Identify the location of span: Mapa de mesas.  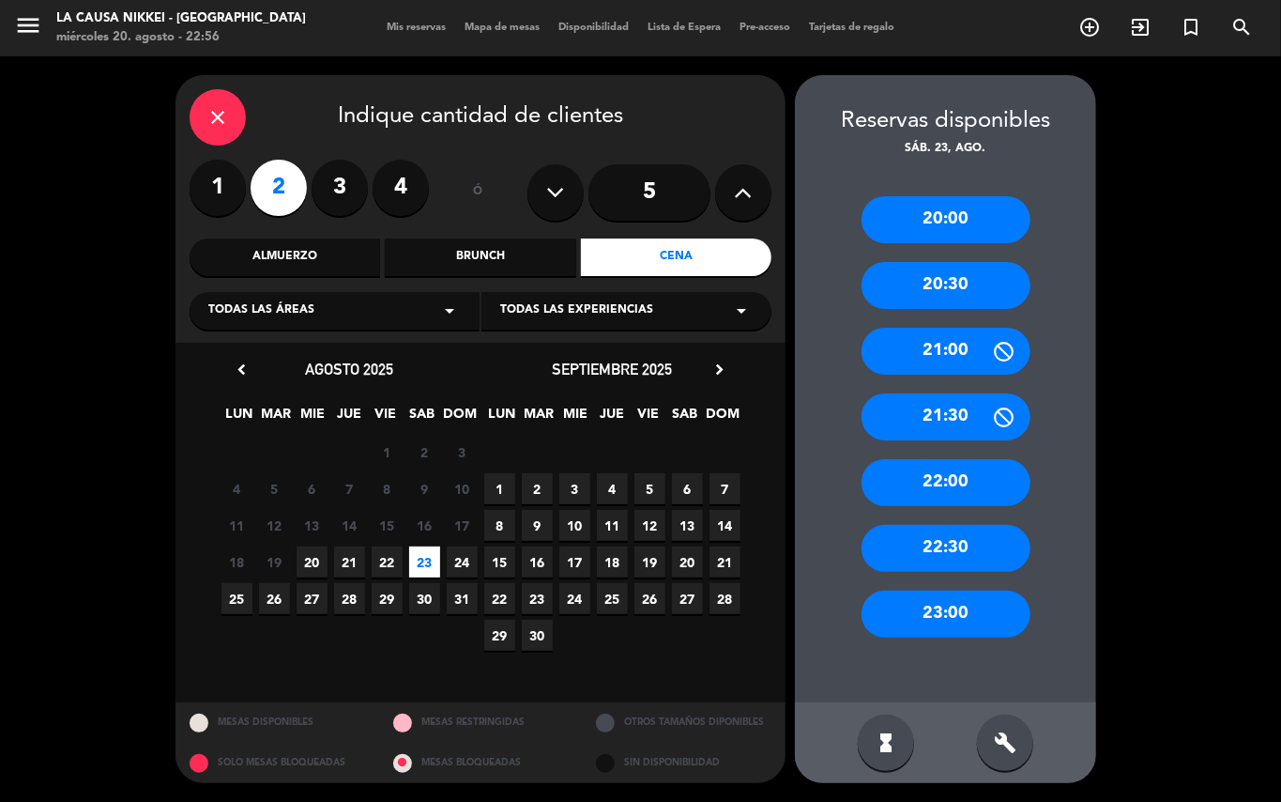
(502, 27).